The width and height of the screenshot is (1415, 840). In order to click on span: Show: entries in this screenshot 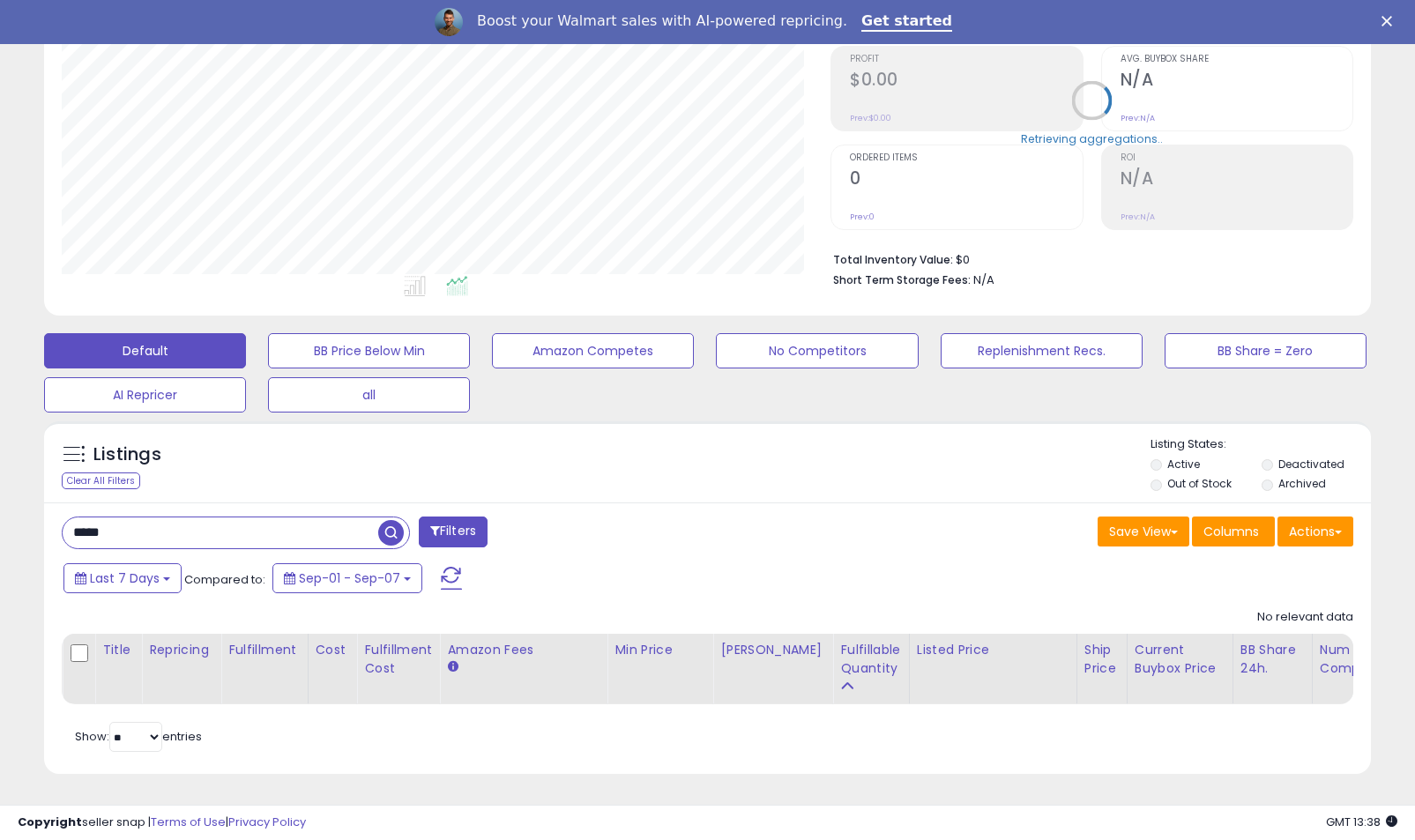, I will do `click(138, 736)`.